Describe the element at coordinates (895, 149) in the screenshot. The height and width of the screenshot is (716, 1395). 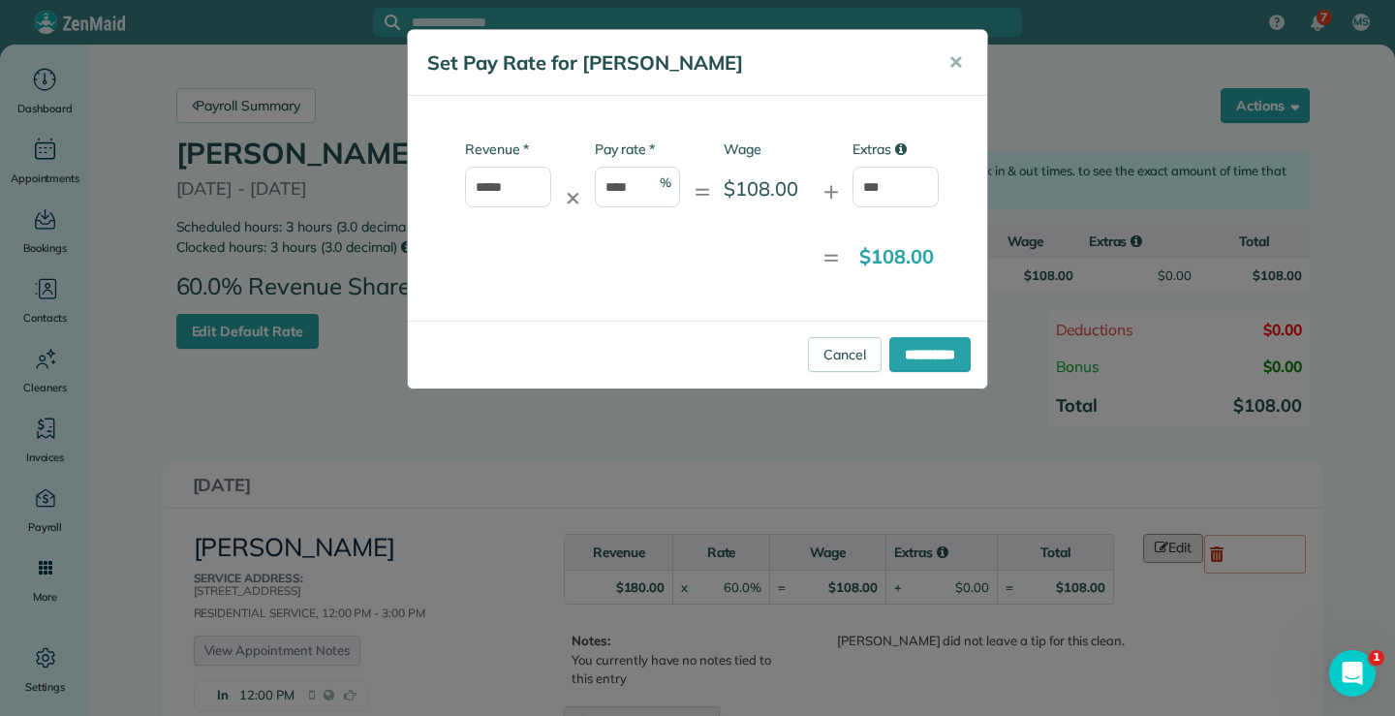
I see `label: Extras` at that location.